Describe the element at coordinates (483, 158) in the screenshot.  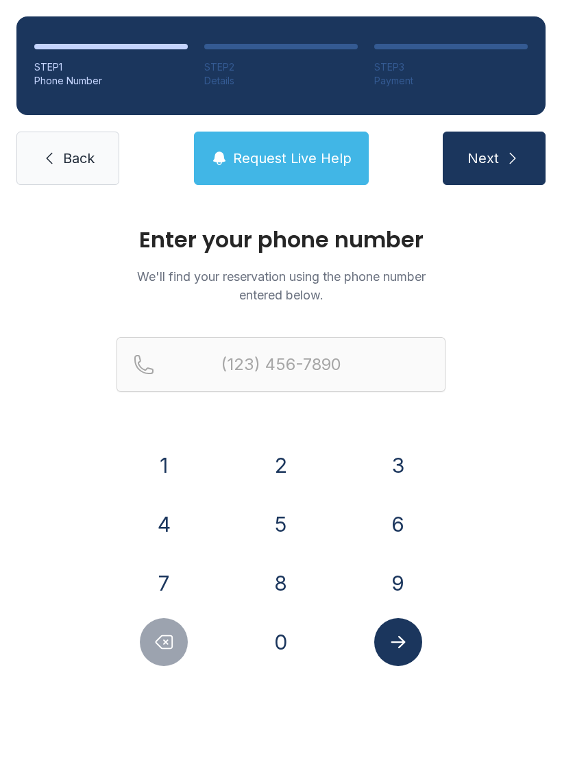
I see `span: Next` at that location.